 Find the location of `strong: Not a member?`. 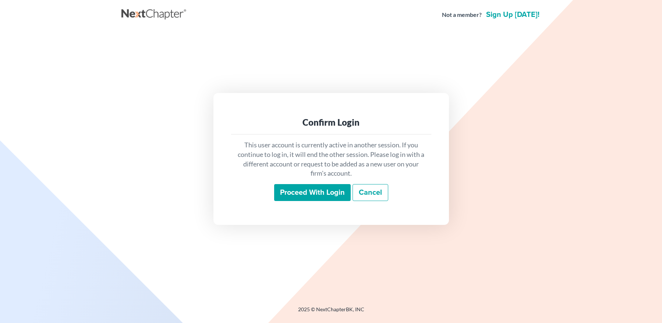

strong: Not a member? is located at coordinates (462, 15).